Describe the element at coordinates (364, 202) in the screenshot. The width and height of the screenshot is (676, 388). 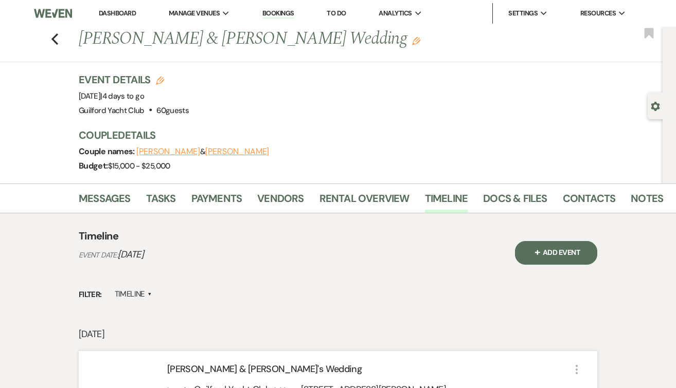
I see `a: Rental Overview` at that location.